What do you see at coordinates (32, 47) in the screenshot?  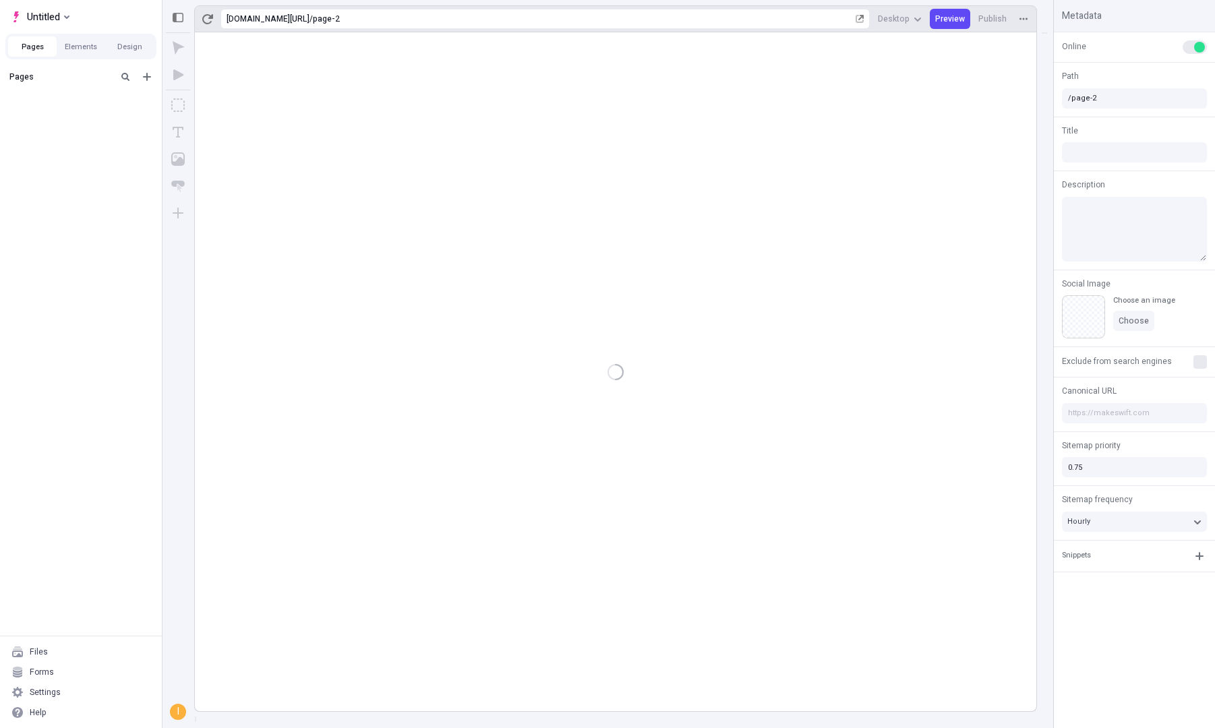 I see `button: Pages` at bounding box center [32, 47].